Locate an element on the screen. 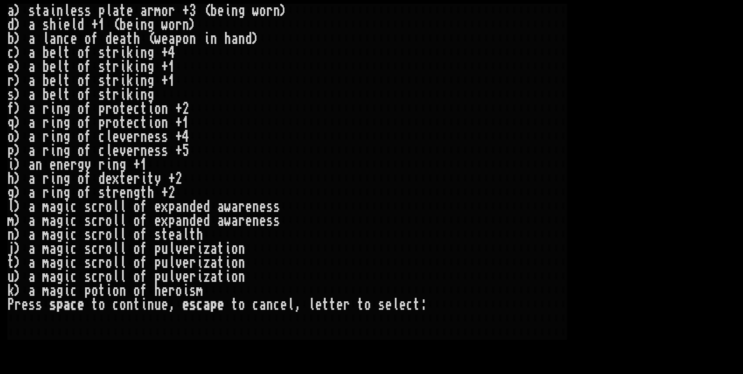 The image size is (743, 374). div: y is located at coordinates (88, 165).